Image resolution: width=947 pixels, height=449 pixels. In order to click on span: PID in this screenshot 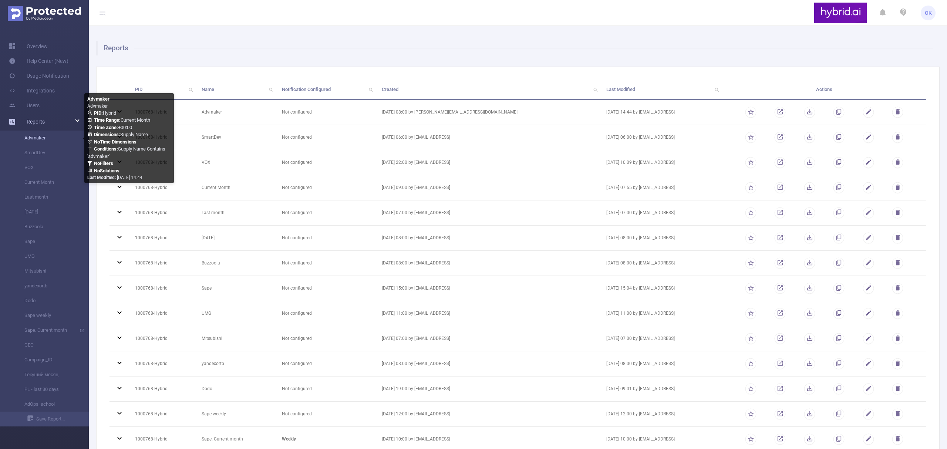, I will do `click(139, 89)`.